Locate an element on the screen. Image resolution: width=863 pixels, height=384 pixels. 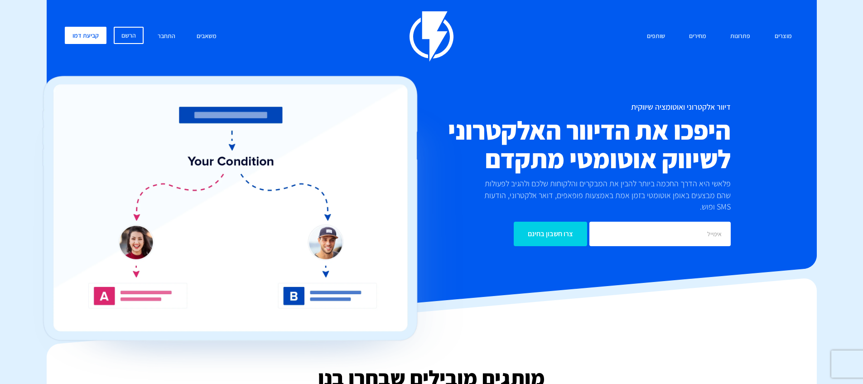
p: פלאשי היא הדרך החכמה ביותר להבין את המבקרים והלקוחות שלכם ולהגיב לפעולות שהם מבצעים באופן אוטומטי... is located at coordinates (600, 195).